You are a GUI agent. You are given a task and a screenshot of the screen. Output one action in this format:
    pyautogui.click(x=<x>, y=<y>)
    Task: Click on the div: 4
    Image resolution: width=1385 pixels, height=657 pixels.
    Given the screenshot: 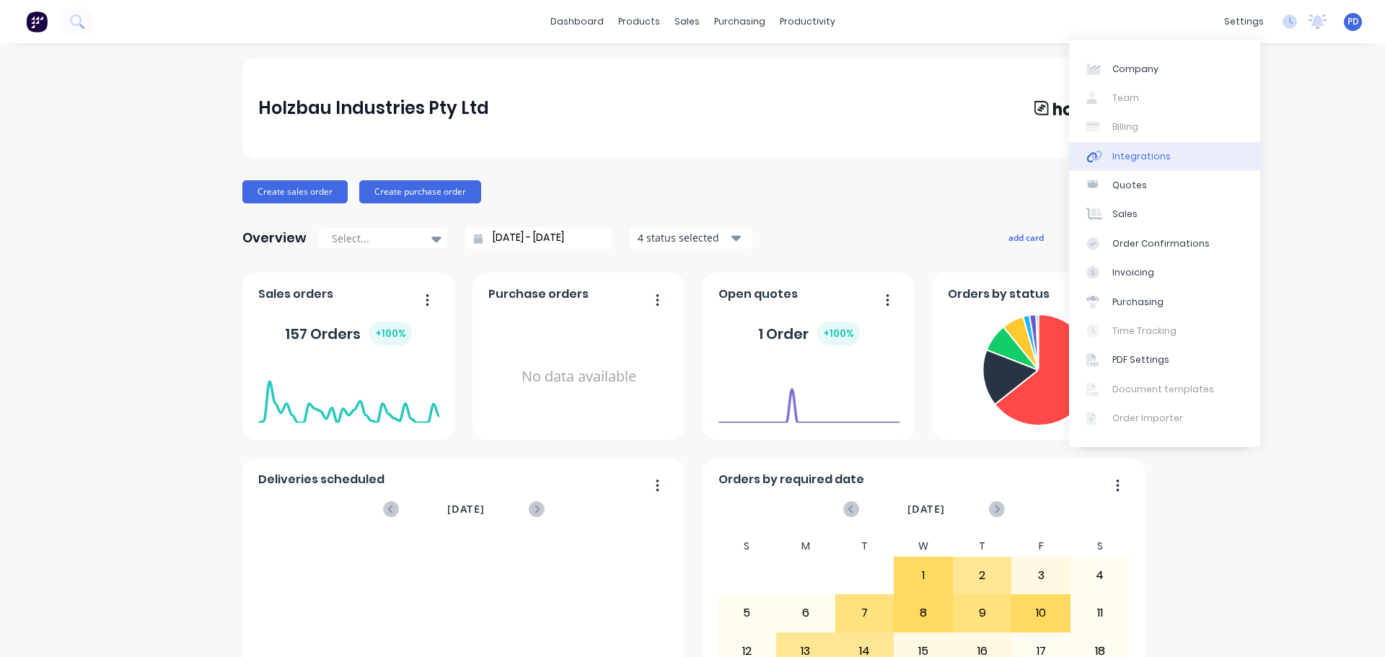 What is the action you would take?
    pyautogui.click(x=1100, y=576)
    